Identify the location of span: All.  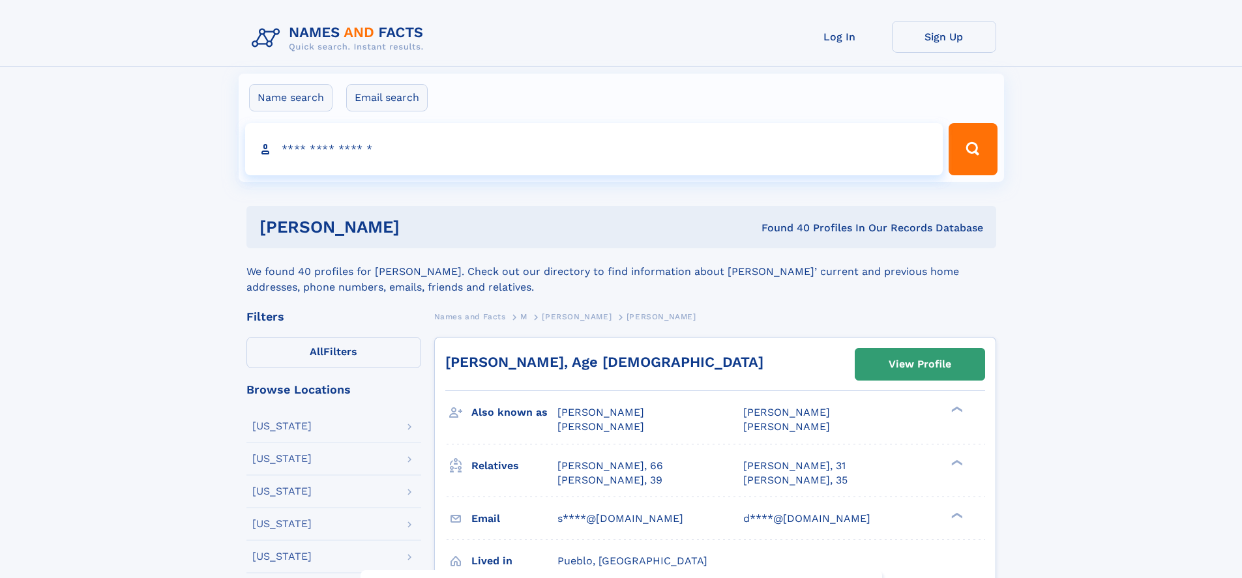
(316, 352).